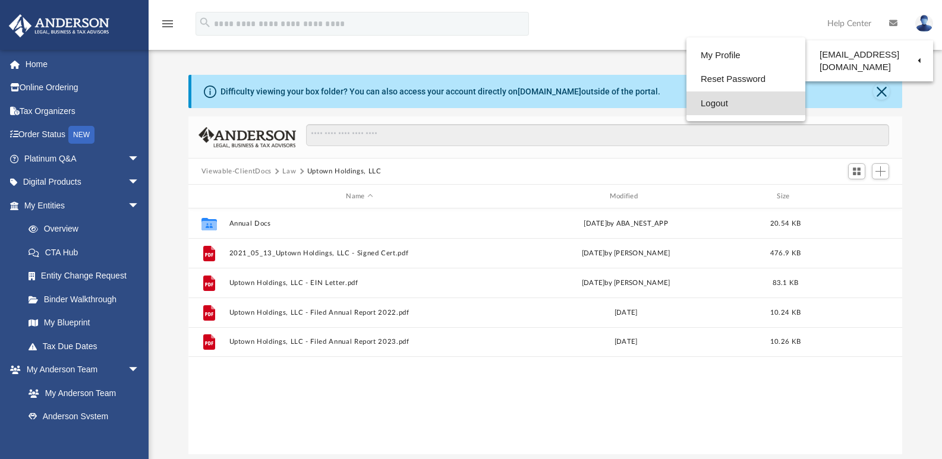 The width and height of the screenshot is (942, 459). I want to click on a: Binder Walkthrough, so click(87, 299).